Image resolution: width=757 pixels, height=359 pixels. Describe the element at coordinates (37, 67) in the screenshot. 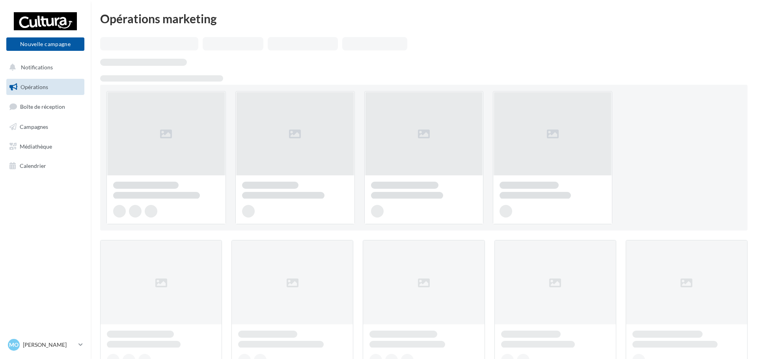

I see `span: Notifications` at that location.